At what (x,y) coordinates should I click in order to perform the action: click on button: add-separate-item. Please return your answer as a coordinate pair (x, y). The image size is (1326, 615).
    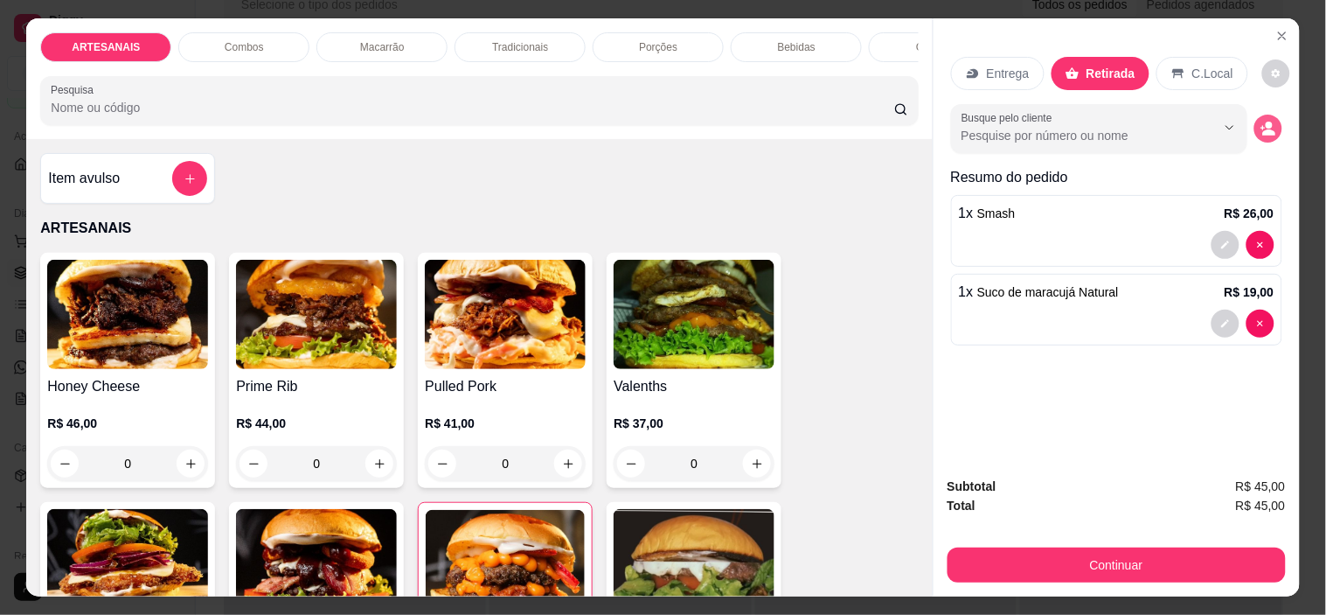
    Looking at the image, I should click on (190, 178).